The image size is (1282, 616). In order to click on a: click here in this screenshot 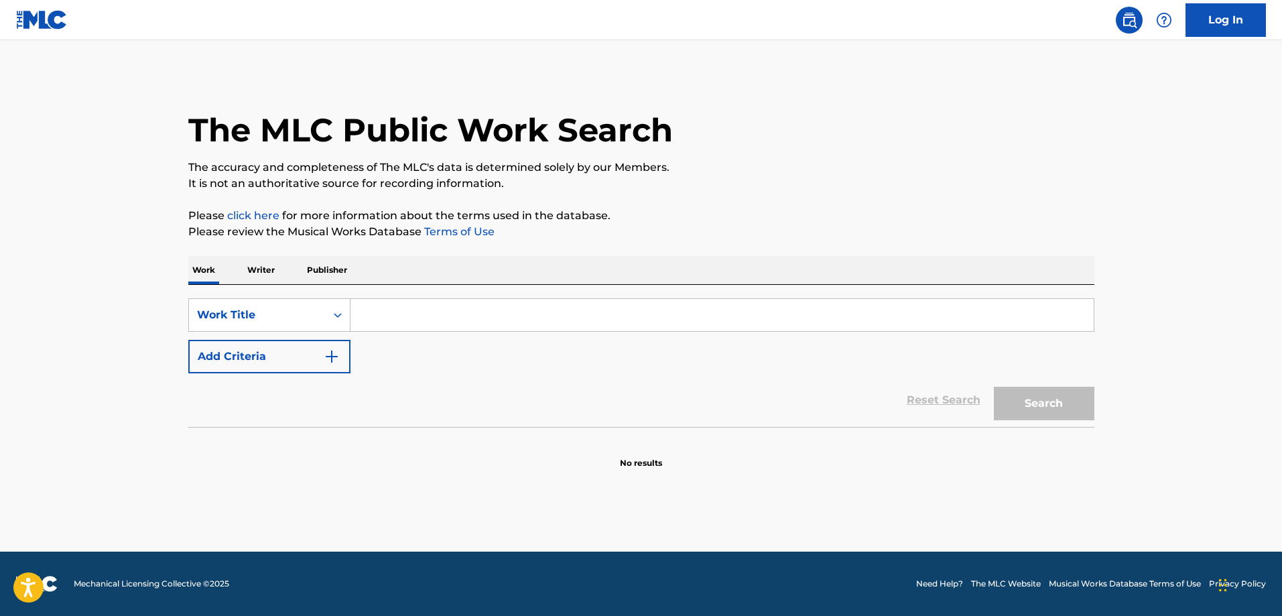, I will do `click(253, 215)`.